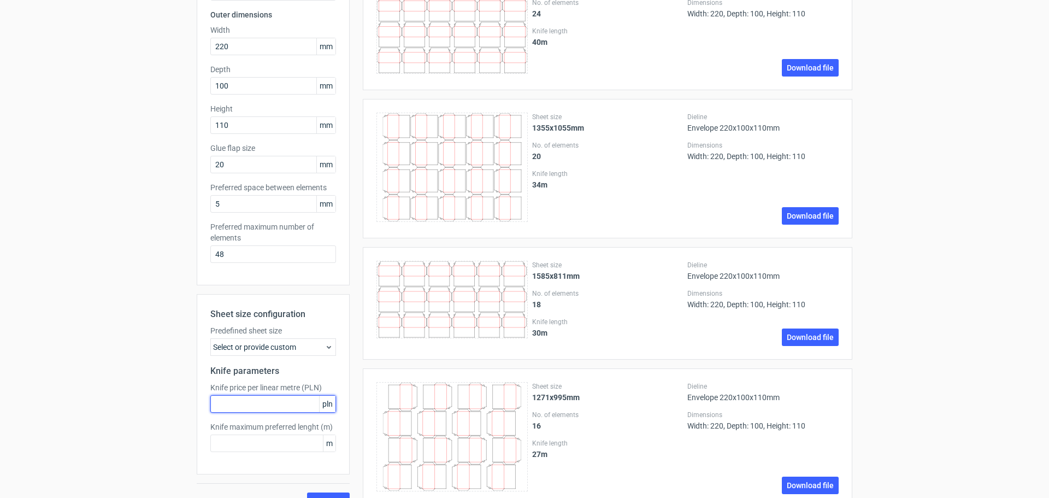  I want to click on strong: 40 m, so click(540, 42).